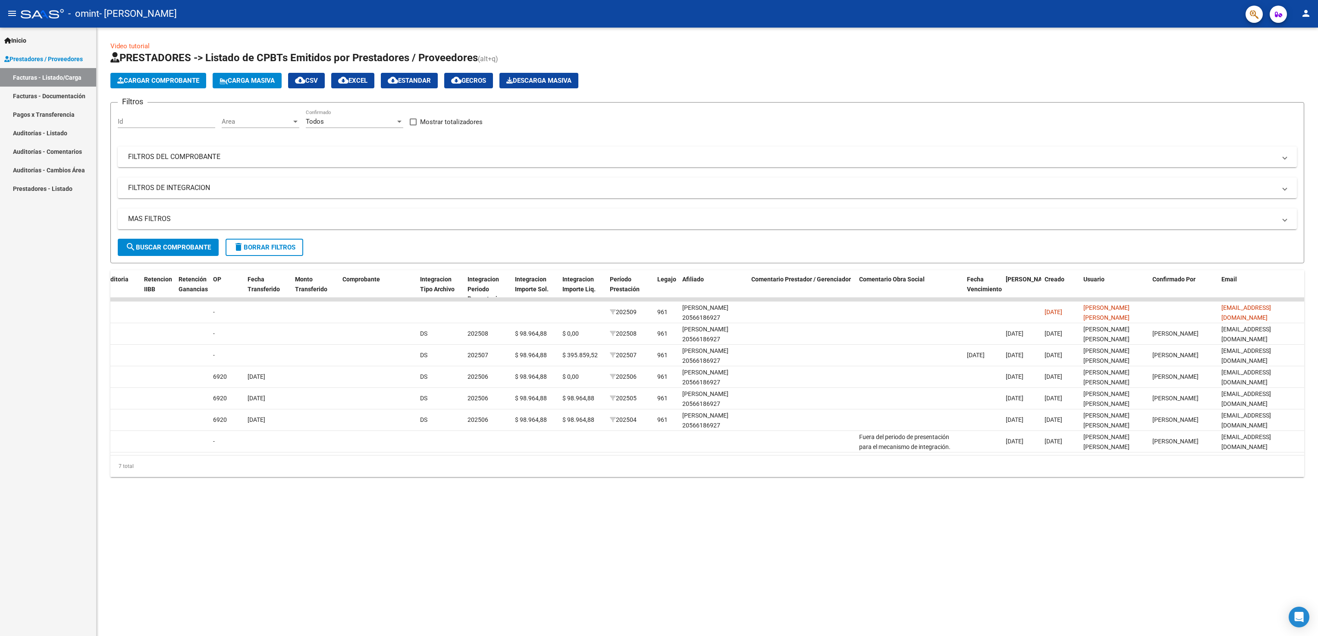 The height and width of the screenshot is (636, 1318). What do you see at coordinates (579, 284) in the screenshot?
I see `span: Integracion Importe Liq.` at bounding box center [579, 284].